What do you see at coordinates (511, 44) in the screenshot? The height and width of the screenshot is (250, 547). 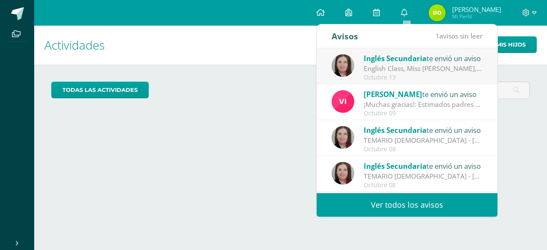 I see `span: Mis hijos` at bounding box center [511, 44].